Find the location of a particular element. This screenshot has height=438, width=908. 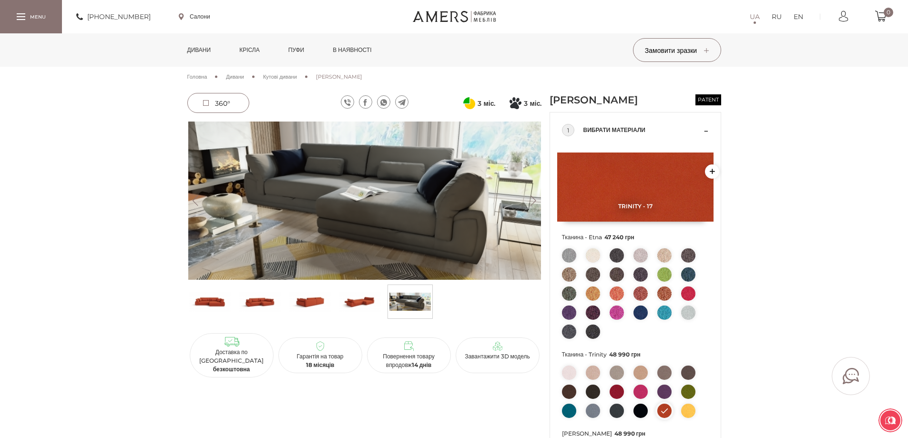

p: Гарантія на товар is located at coordinates (320, 361).